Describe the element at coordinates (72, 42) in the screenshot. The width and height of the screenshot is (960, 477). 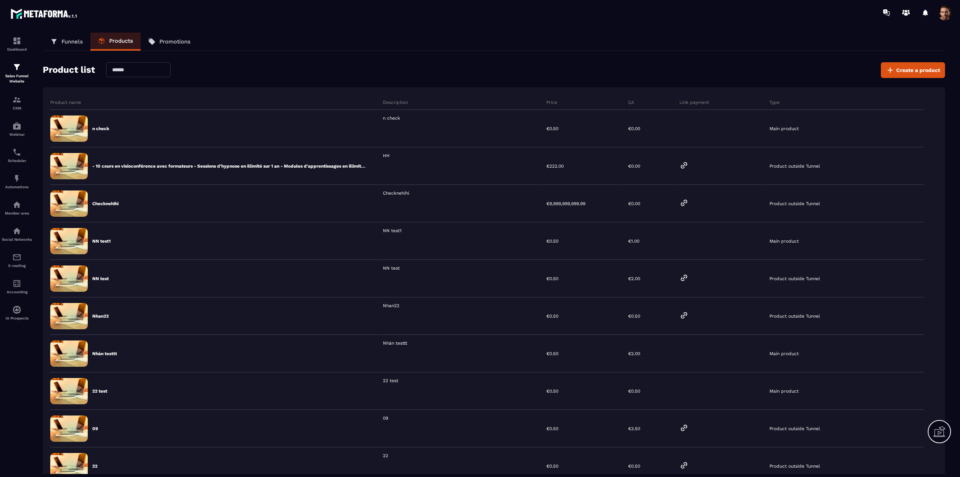
I see `p: Funnels` at that location.